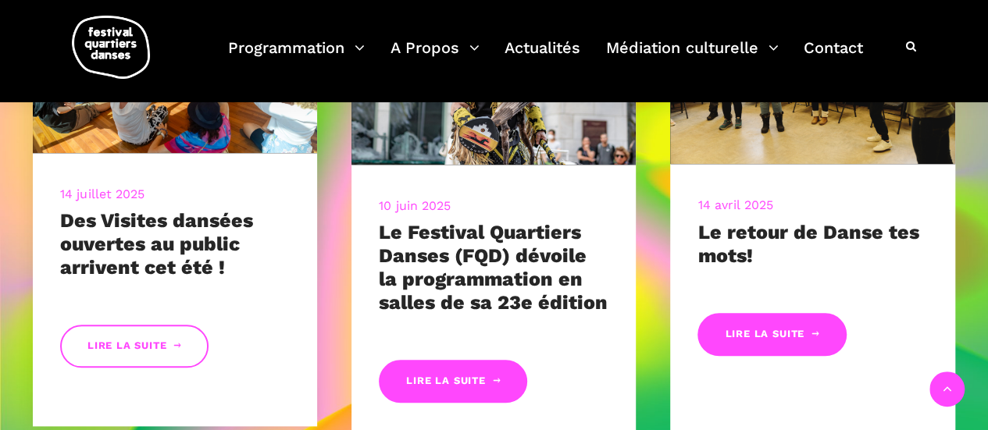  Describe the element at coordinates (111, 47) in the screenshot. I see `img: logo-fqd-med` at that location.